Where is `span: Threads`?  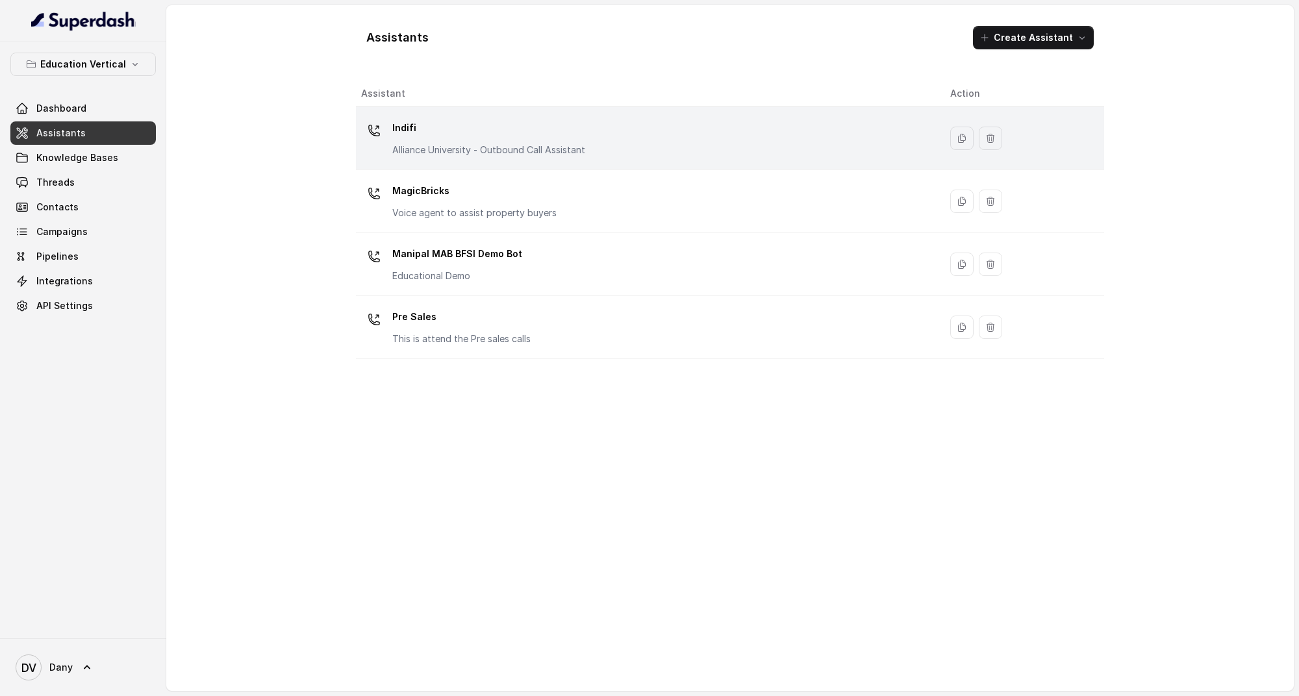
span: Threads is located at coordinates (55, 182).